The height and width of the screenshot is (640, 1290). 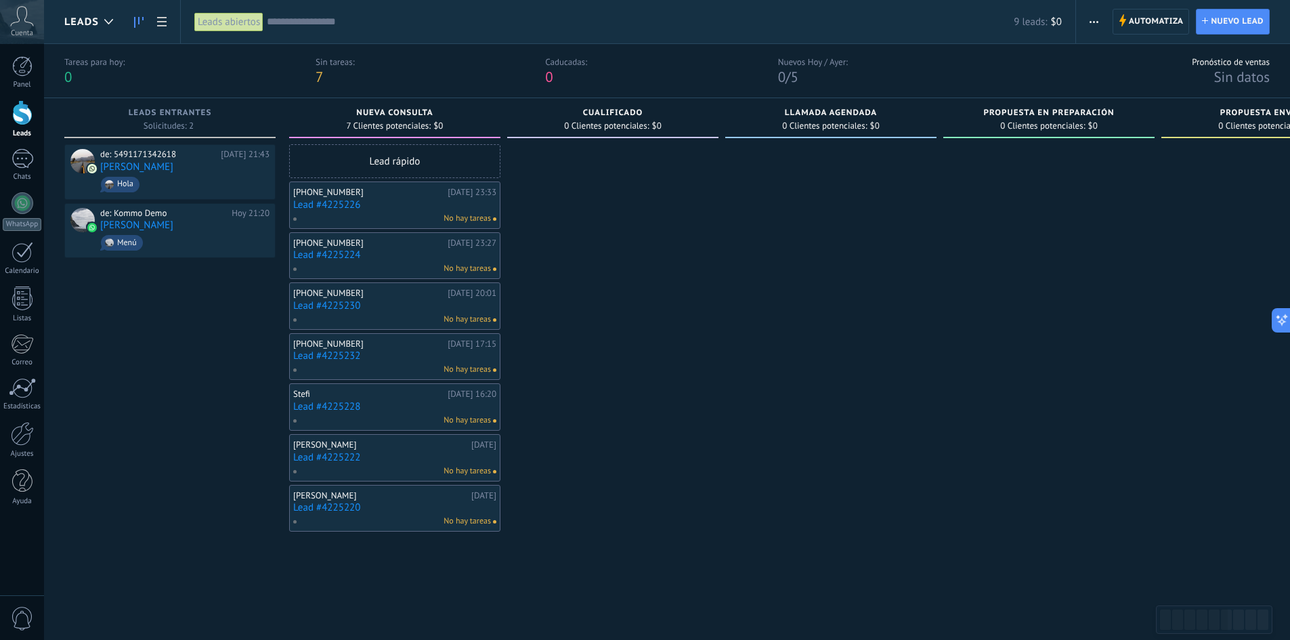 I want to click on span: Cualificado, so click(x=613, y=113).